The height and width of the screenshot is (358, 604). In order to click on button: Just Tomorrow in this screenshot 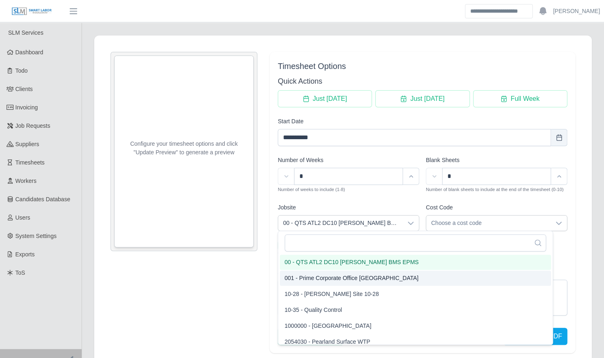, I will do `click(422, 99)`.